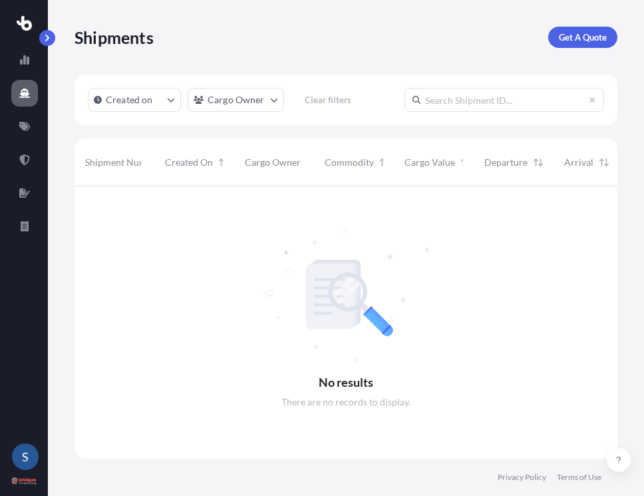 The image size is (644, 496). I want to click on button: createdOn Filter options, so click(134, 100).